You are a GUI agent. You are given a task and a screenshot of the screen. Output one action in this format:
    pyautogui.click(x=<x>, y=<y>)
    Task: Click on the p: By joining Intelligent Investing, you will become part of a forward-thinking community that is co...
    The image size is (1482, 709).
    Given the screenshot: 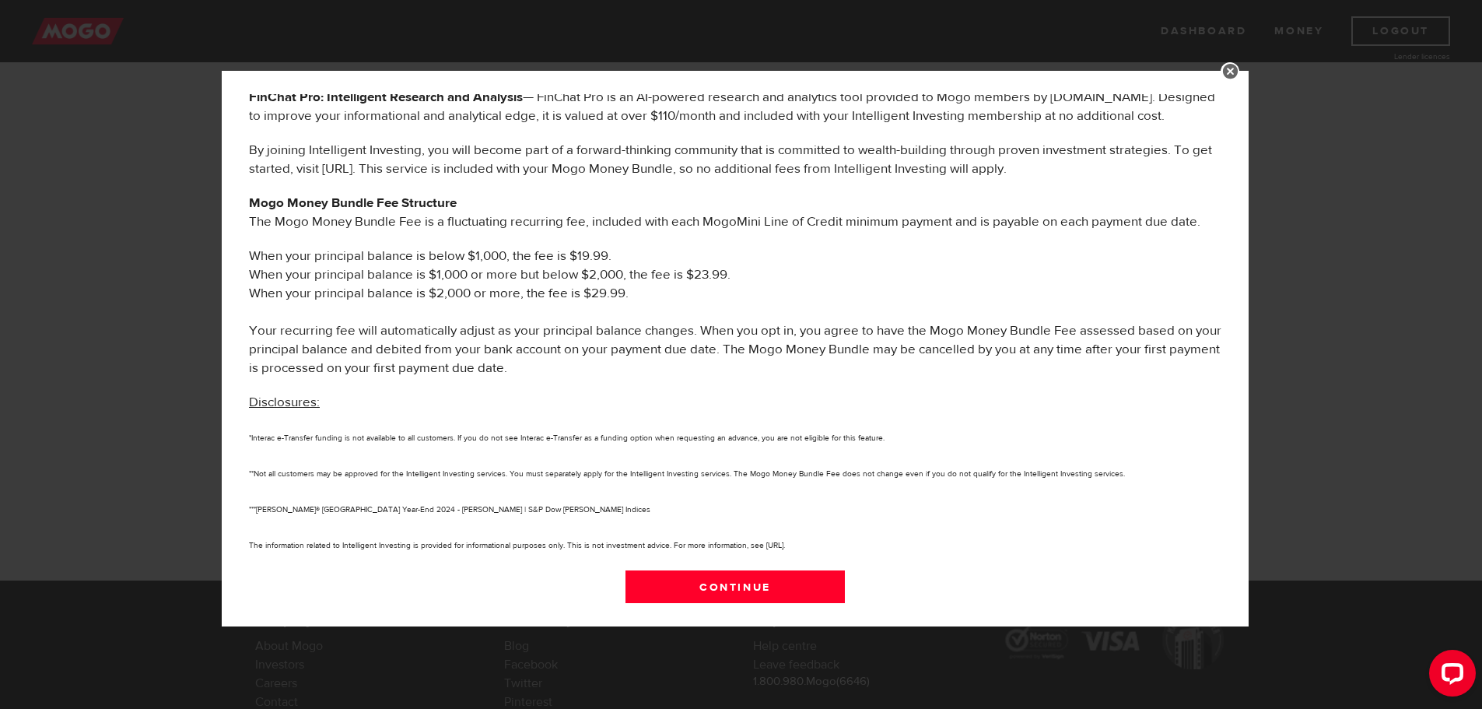 What is the action you would take?
    pyautogui.click(x=735, y=160)
    